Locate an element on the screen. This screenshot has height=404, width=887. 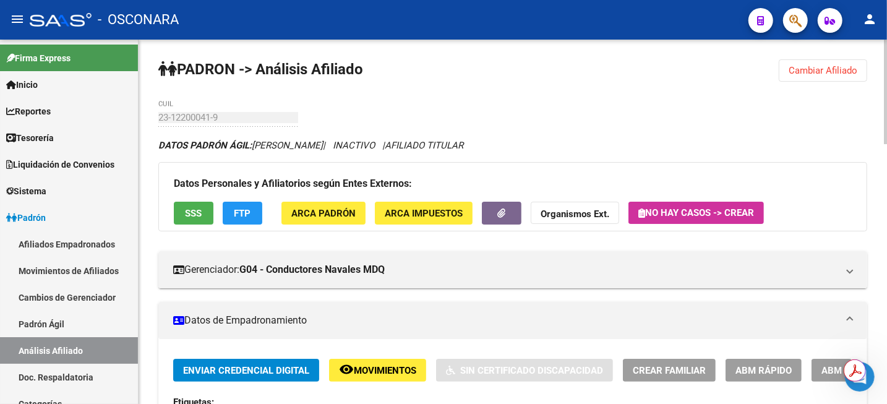
span: FTP is located at coordinates (242, 213).